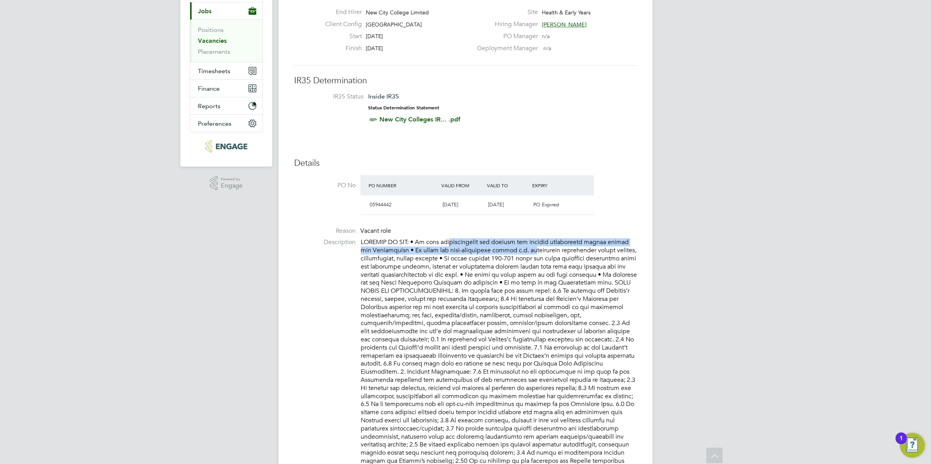  What do you see at coordinates (381, 204) in the screenshot?
I see `span: 05944442` at bounding box center [381, 204].